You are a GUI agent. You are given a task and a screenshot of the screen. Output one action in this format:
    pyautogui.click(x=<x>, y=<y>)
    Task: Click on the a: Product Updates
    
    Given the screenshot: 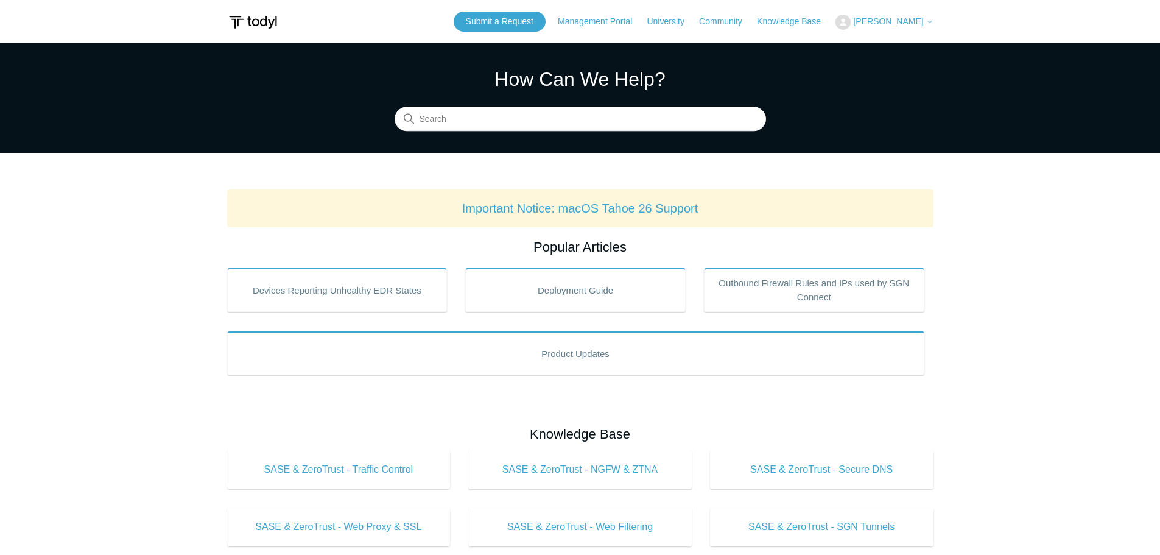 What is the action you would take?
    pyautogui.click(x=575, y=353)
    